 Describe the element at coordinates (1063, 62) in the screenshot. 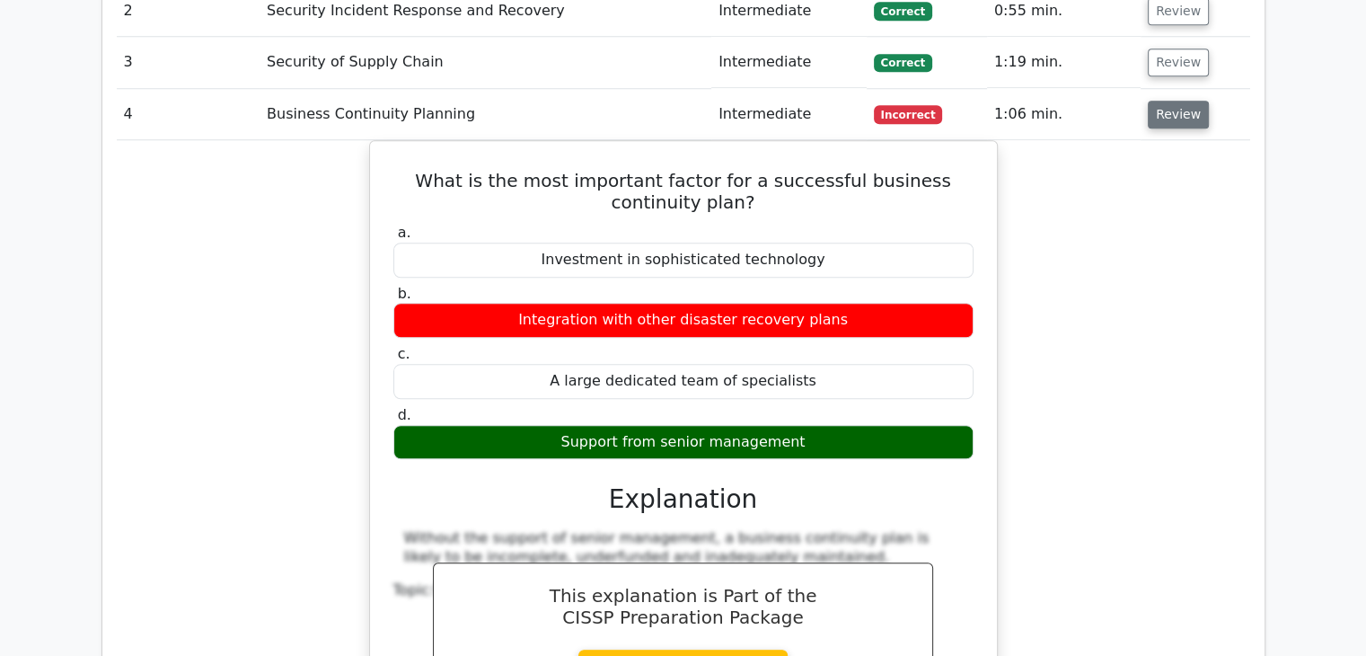

I see `td: 1:19 min.` at that location.